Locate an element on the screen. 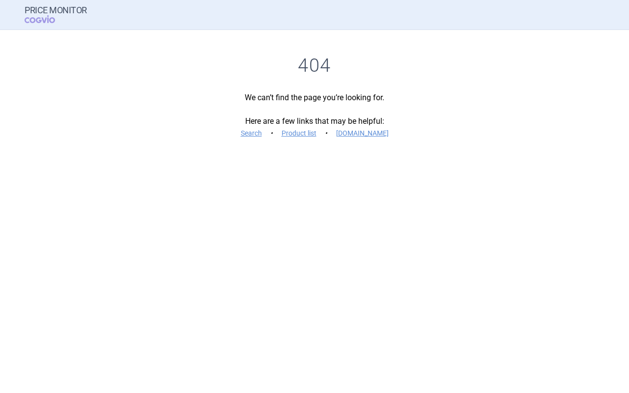 Image resolution: width=629 pixels, height=393 pixels. strong: Price Monitor is located at coordinates (56, 10).